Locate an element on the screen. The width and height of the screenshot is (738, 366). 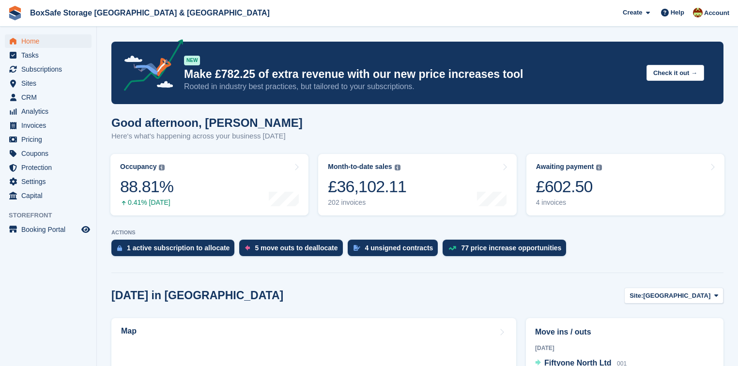
div: 88.81% is located at coordinates (147, 186).